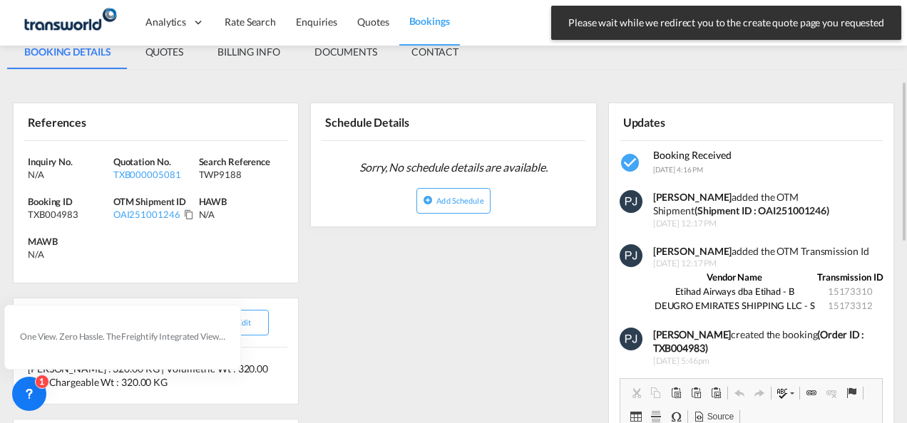  I want to click on md-tab-item: BOOKING DETAILS, so click(68, 52).